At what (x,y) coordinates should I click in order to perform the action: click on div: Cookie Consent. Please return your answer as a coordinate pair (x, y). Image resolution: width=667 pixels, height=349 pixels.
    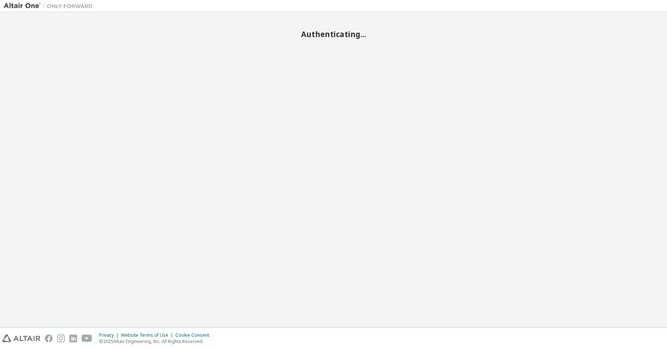
    Looking at the image, I should click on (194, 335).